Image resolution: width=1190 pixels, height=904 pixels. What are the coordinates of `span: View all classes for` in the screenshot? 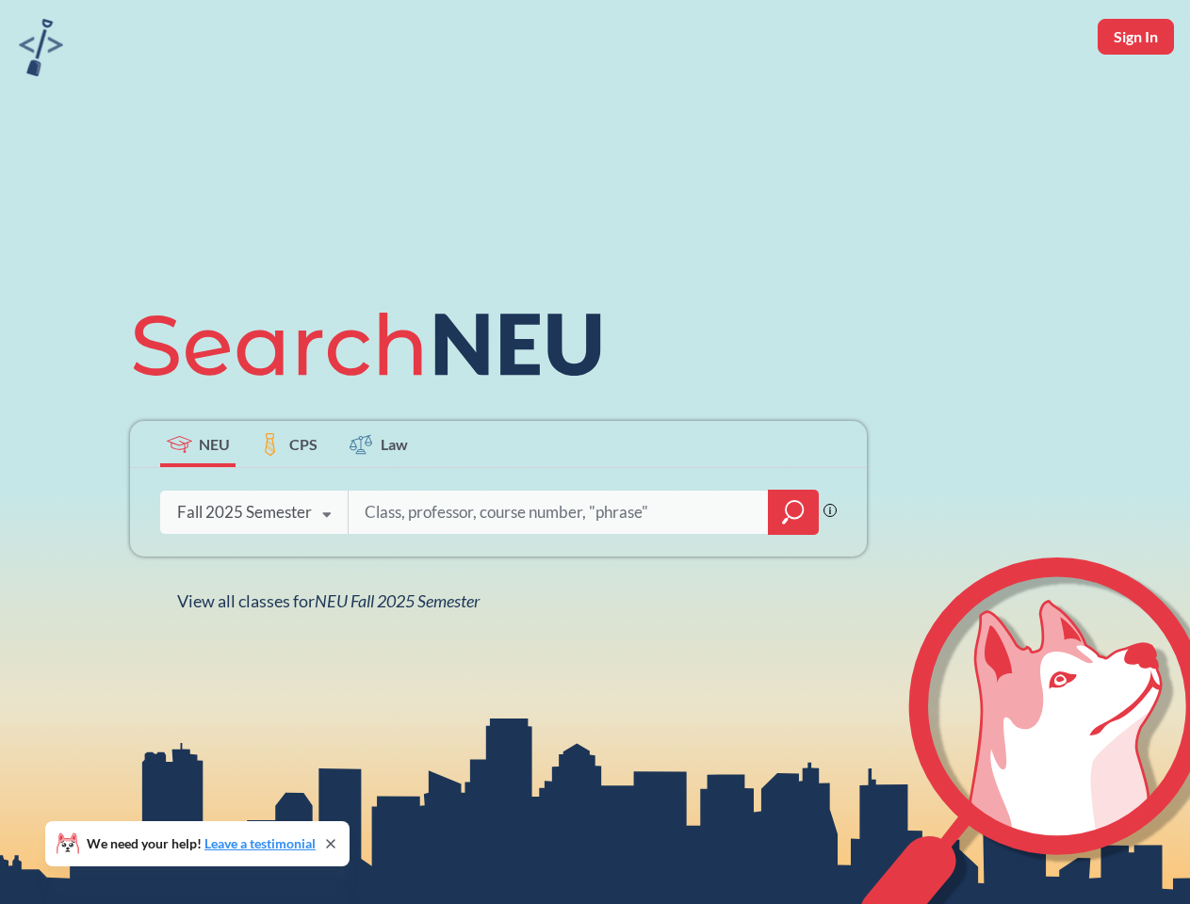 It's located at (328, 601).